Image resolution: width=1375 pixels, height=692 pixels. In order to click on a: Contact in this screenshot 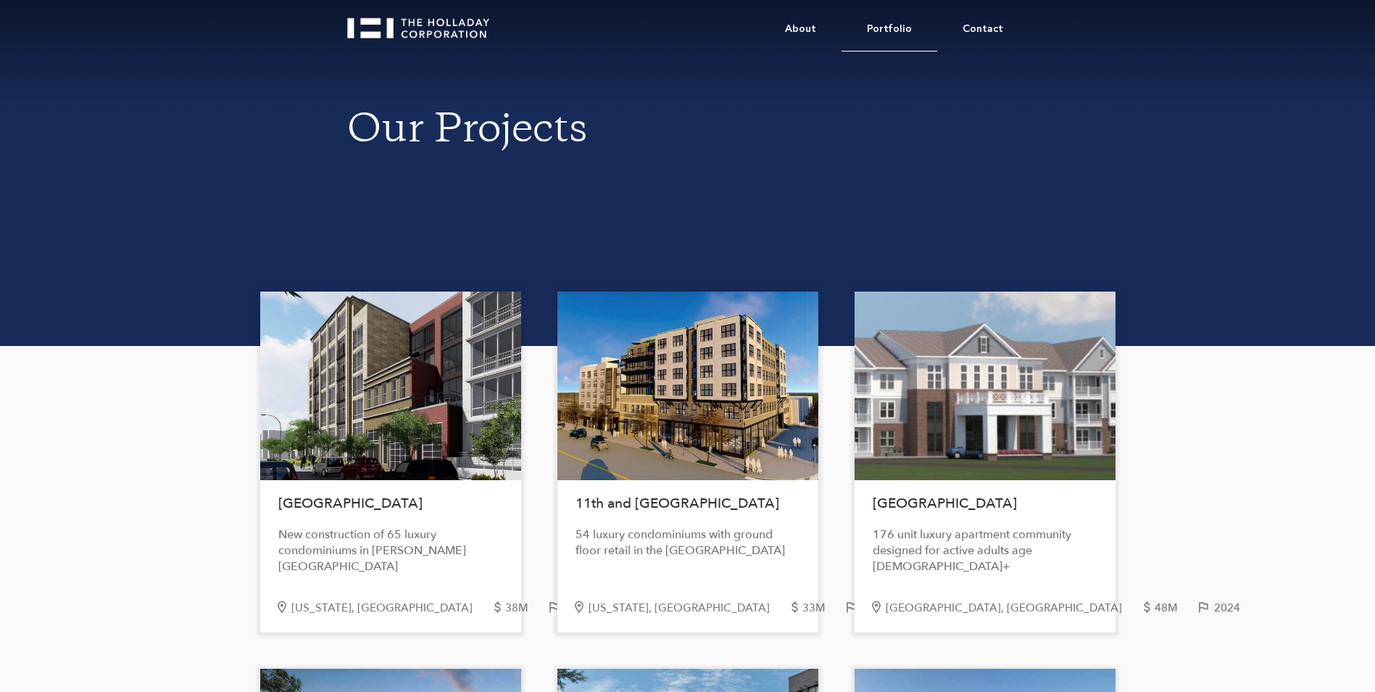, I will do `click(983, 29)`.